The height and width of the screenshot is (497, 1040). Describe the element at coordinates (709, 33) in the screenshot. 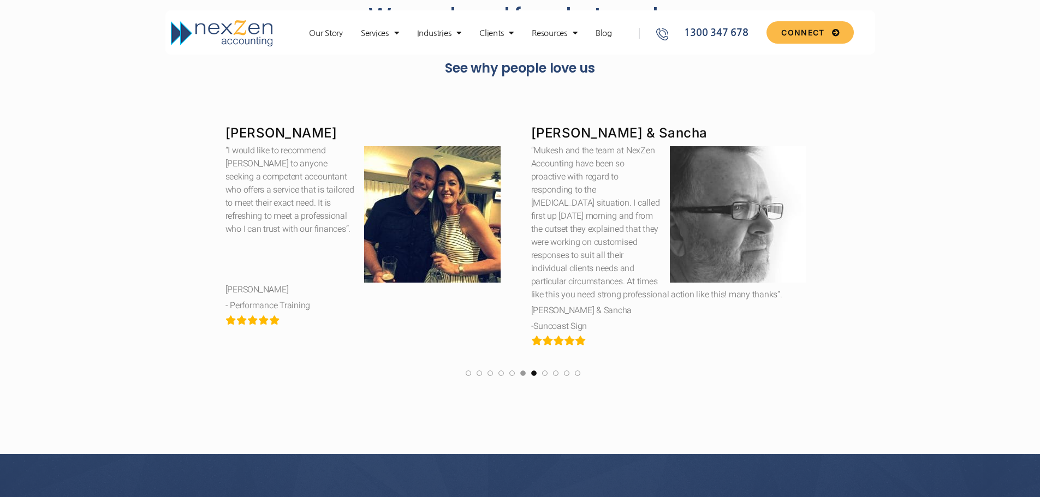

I see `a: 1300 347 678` at that location.